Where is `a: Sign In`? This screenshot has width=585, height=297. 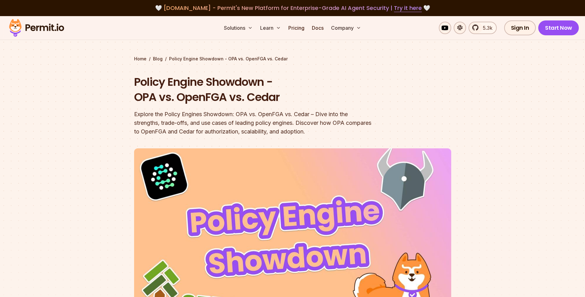
a: Sign In is located at coordinates (520, 28).